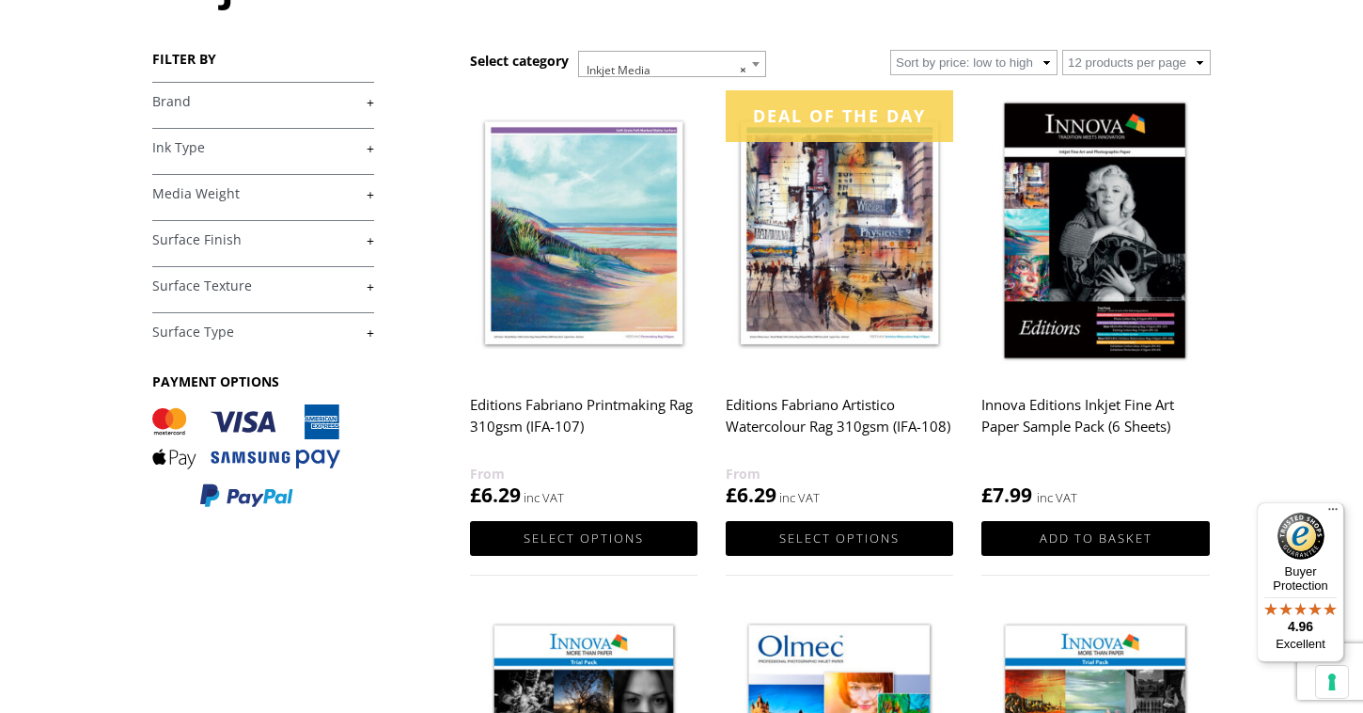 The width and height of the screenshot is (1363, 713). What do you see at coordinates (1301, 536) in the screenshot?
I see `img: Trusted Shops Trustmark` at bounding box center [1301, 536].